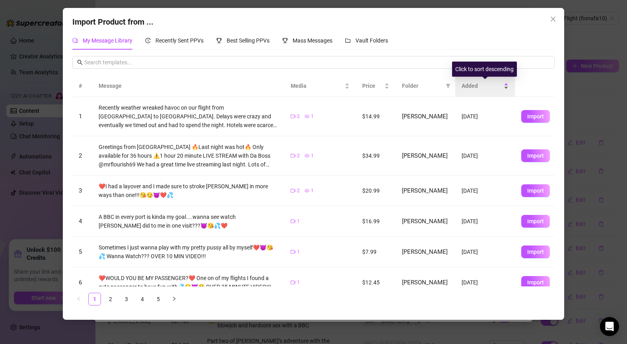 This screenshot has height=344, width=627. I want to click on span: 4, so click(80, 221).